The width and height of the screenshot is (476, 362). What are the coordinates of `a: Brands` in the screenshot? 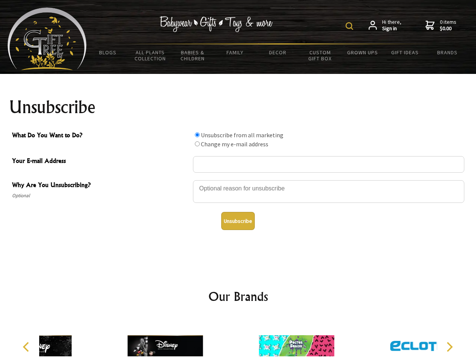 It's located at (448, 52).